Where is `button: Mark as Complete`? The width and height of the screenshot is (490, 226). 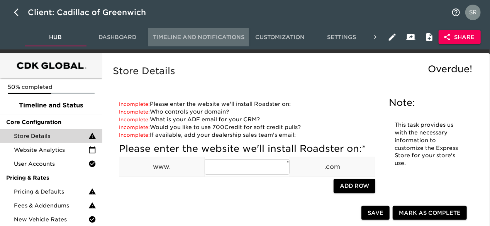 button: Mark as Complete is located at coordinates (430, 213).